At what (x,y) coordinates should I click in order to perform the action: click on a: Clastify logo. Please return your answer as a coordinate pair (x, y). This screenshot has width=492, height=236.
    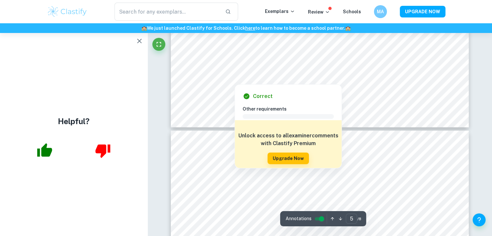
    Looking at the image, I should click on (67, 12).